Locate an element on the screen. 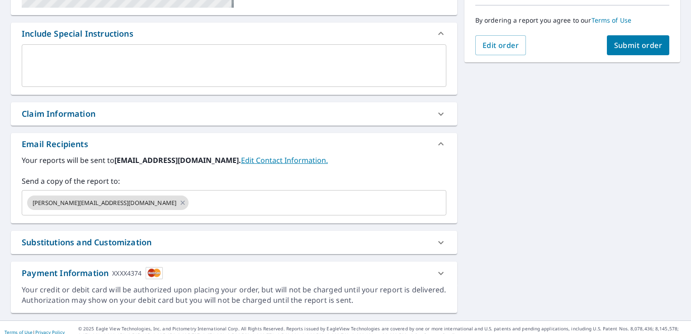  div: Your credit or debit card will be authorized upon placing your order, but will not be charged unt... is located at coordinates (234, 295).